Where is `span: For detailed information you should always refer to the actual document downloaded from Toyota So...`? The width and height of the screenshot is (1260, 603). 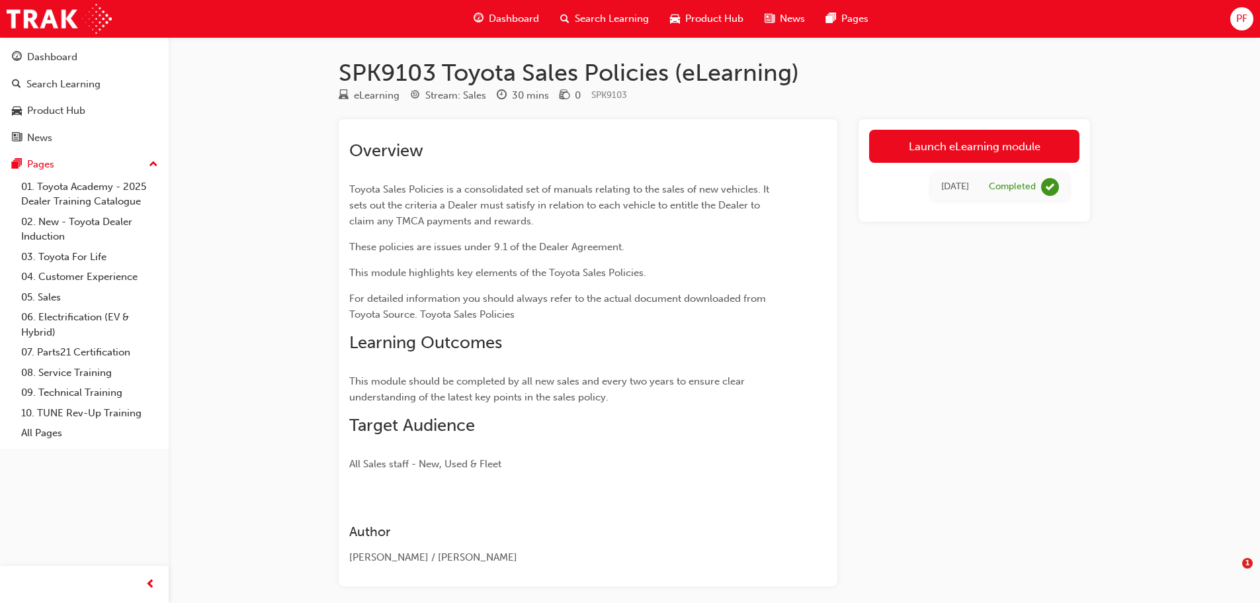
span: For detailed information you should always refer to the actual document downloaded from Toyota So... is located at coordinates (559, 306).